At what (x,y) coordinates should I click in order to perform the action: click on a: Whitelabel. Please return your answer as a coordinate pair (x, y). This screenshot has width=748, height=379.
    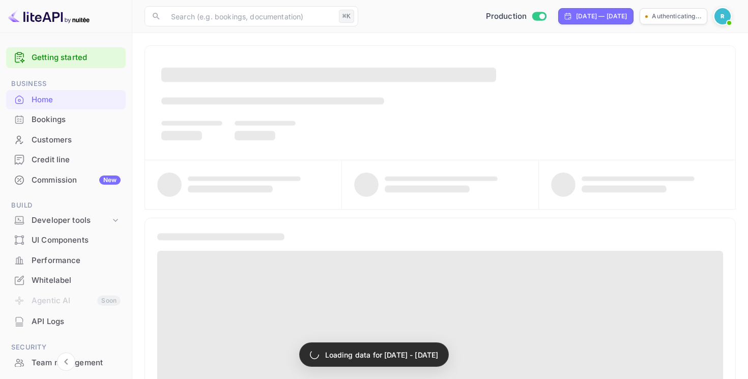
    Looking at the image, I should click on (66, 280).